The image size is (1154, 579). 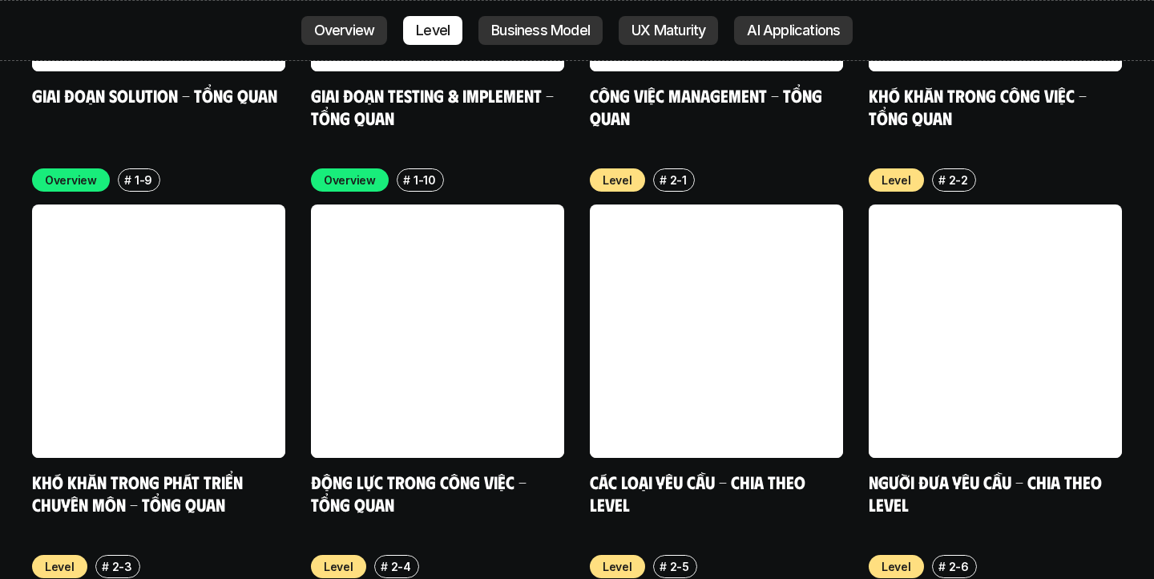 I want to click on p: 1-9, so click(x=143, y=180).